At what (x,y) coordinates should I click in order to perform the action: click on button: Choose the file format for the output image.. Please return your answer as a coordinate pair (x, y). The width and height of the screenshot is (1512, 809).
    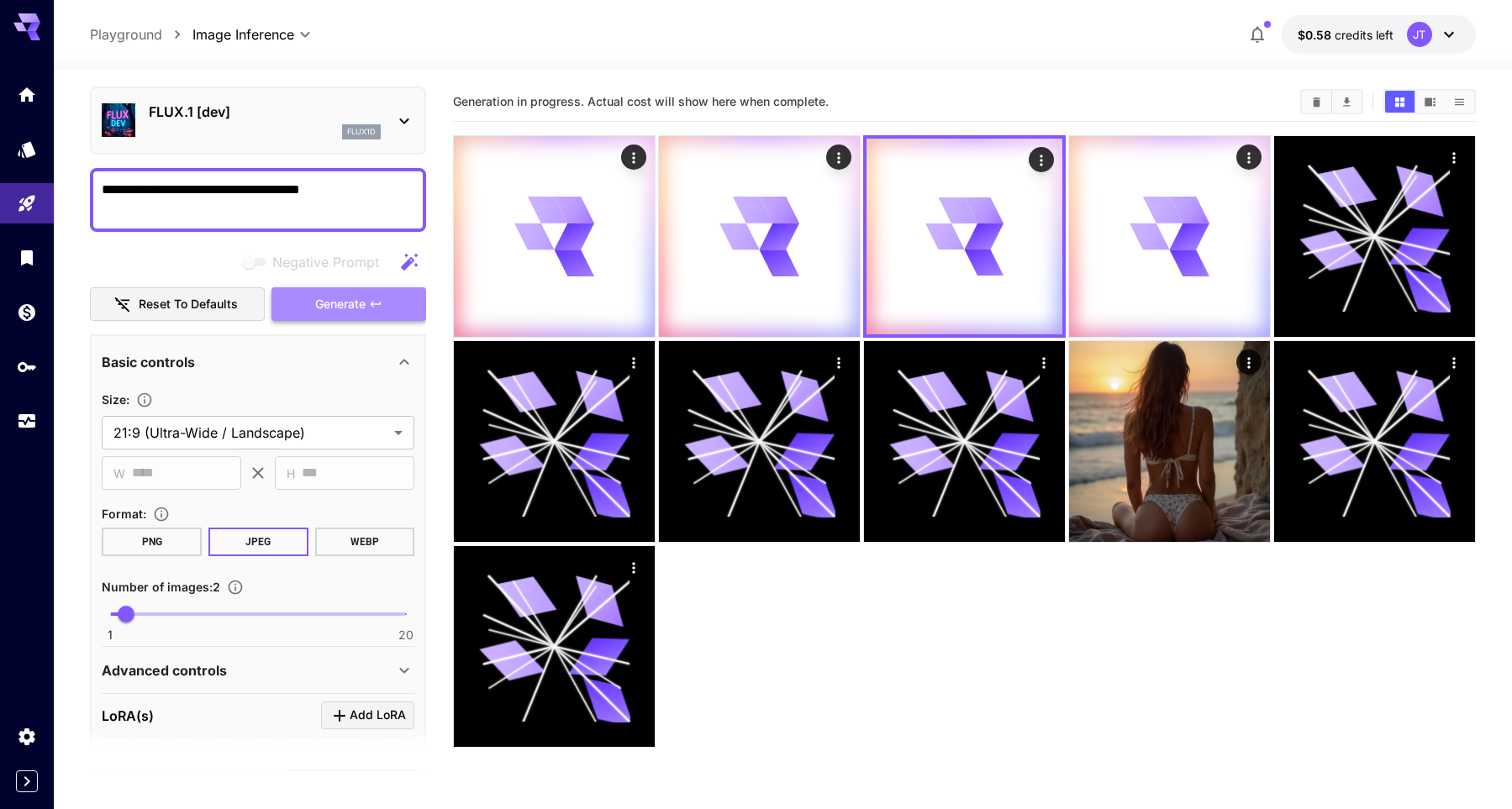
    Looking at the image, I should click on (161, 515).